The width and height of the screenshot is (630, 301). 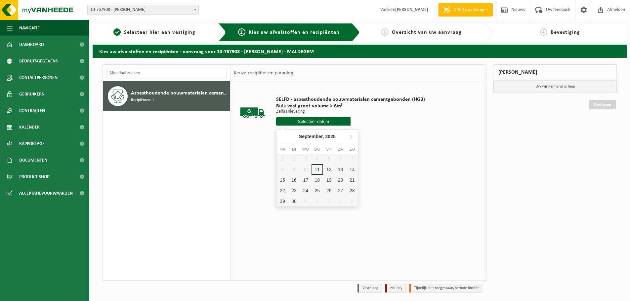 I want to click on span: 10-767908 - JEAN-LUC DE BRUYCKERE - MALDEGEM, so click(x=143, y=10).